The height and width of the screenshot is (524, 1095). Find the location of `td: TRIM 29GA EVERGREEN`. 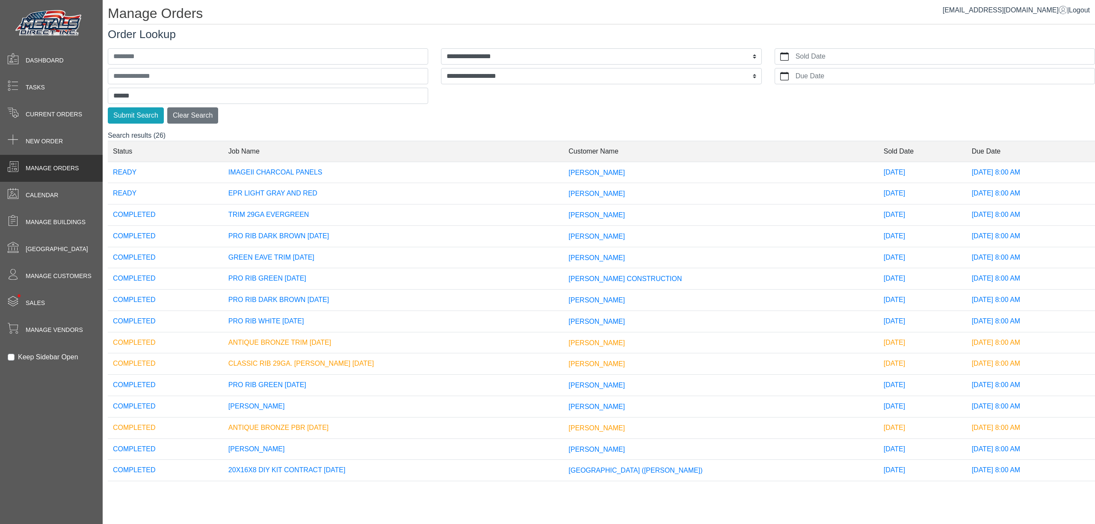

td: TRIM 29GA EVERGREEN is located at coordinates (393, 215).